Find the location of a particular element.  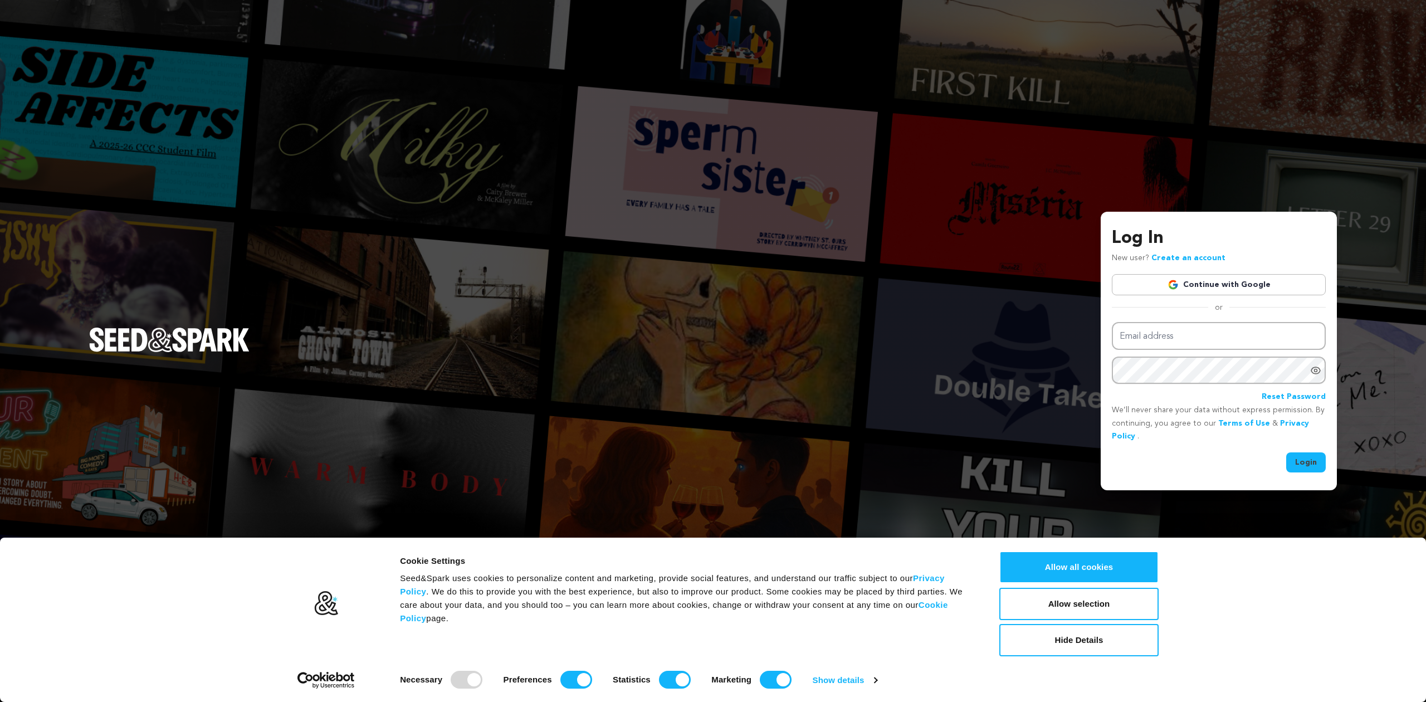

strong: Marketing is located at coordinates (731, 679).